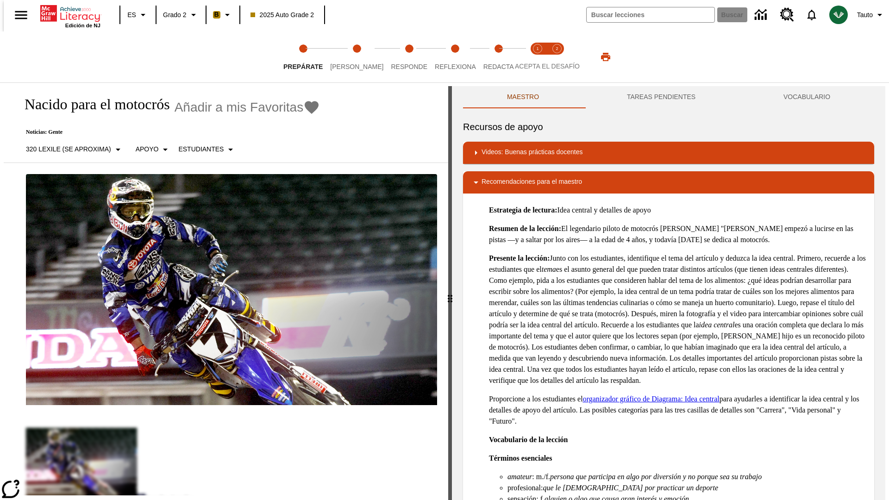 This screenshot has width=889, height=500. Describe the element at coordinates (557, 57) in the screenshot. I see `button: Acepta el desafío contesta step 2 of 2` at that location.